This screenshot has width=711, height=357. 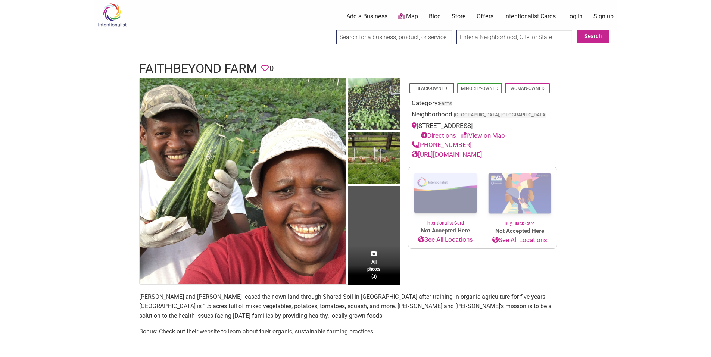 I want to click on input: Enter a Neighborhood, City, or State, so click(x=514, y=37).